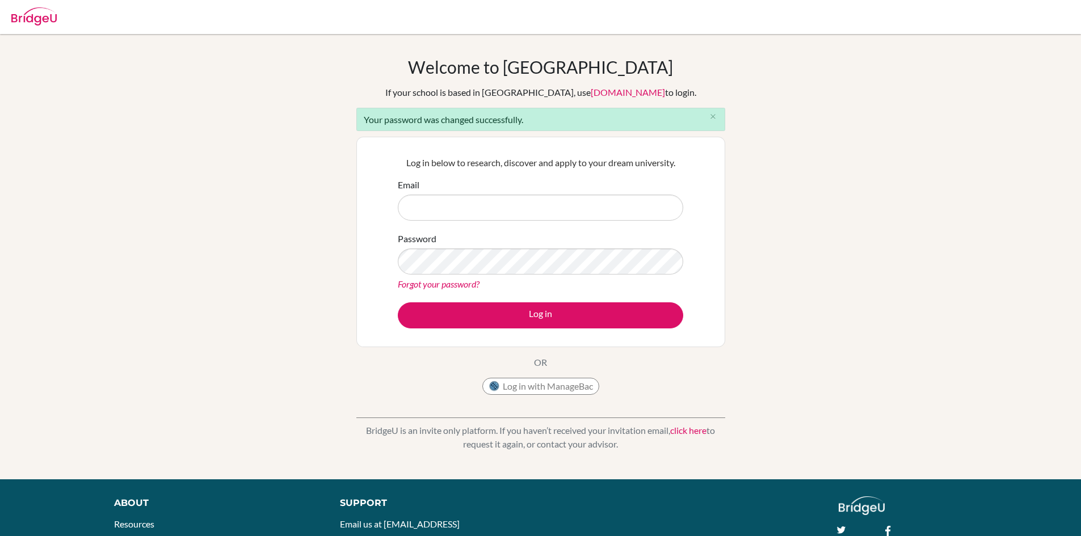  I want to click on div: Your password was changed successfully., so click(541, 119).